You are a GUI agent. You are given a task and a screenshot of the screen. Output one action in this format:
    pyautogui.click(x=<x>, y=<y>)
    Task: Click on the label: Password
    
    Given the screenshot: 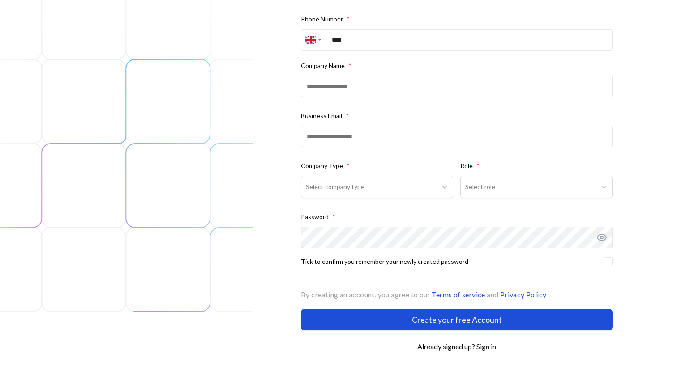 What is the action you would take?
    pyautogui.click(x=457, y=217)
    